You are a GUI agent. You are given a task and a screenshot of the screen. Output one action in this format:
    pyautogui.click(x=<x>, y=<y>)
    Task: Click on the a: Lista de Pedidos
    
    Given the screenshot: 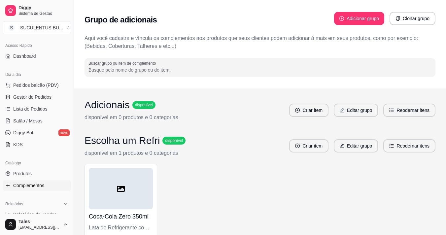 What is the action you would take?
    pyautogui.click(x=37, y=109)
    